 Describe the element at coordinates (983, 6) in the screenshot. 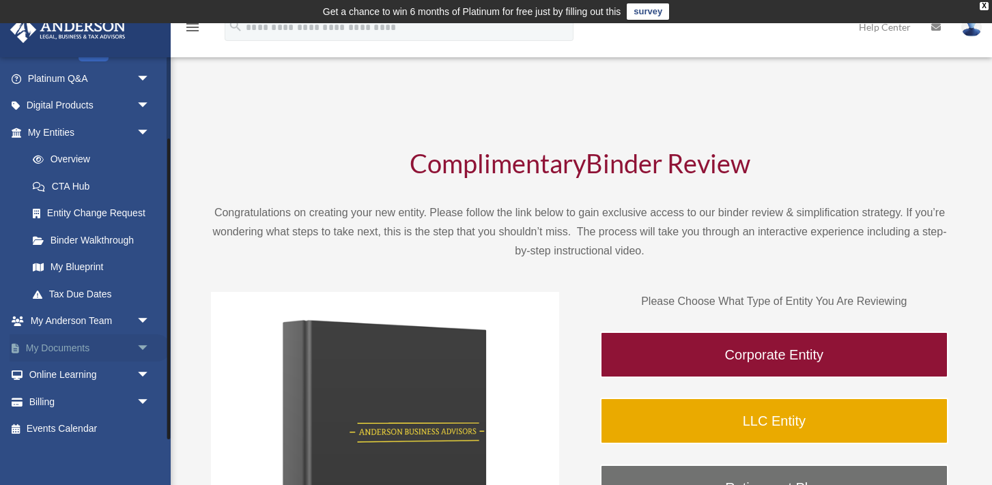

I see `div: close` at that location.